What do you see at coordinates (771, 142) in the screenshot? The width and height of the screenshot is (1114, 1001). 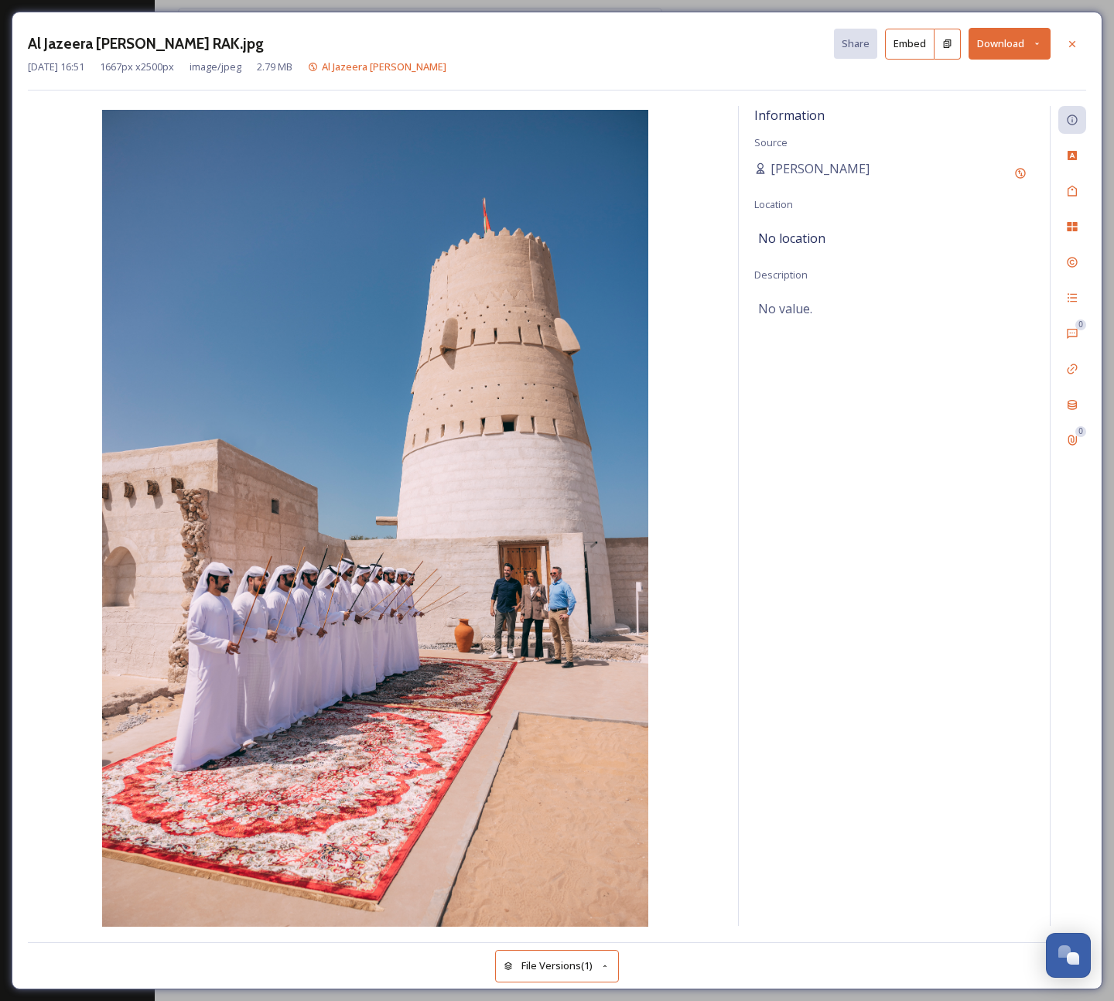 I see `span: Source` at bounding box center [771, 142].